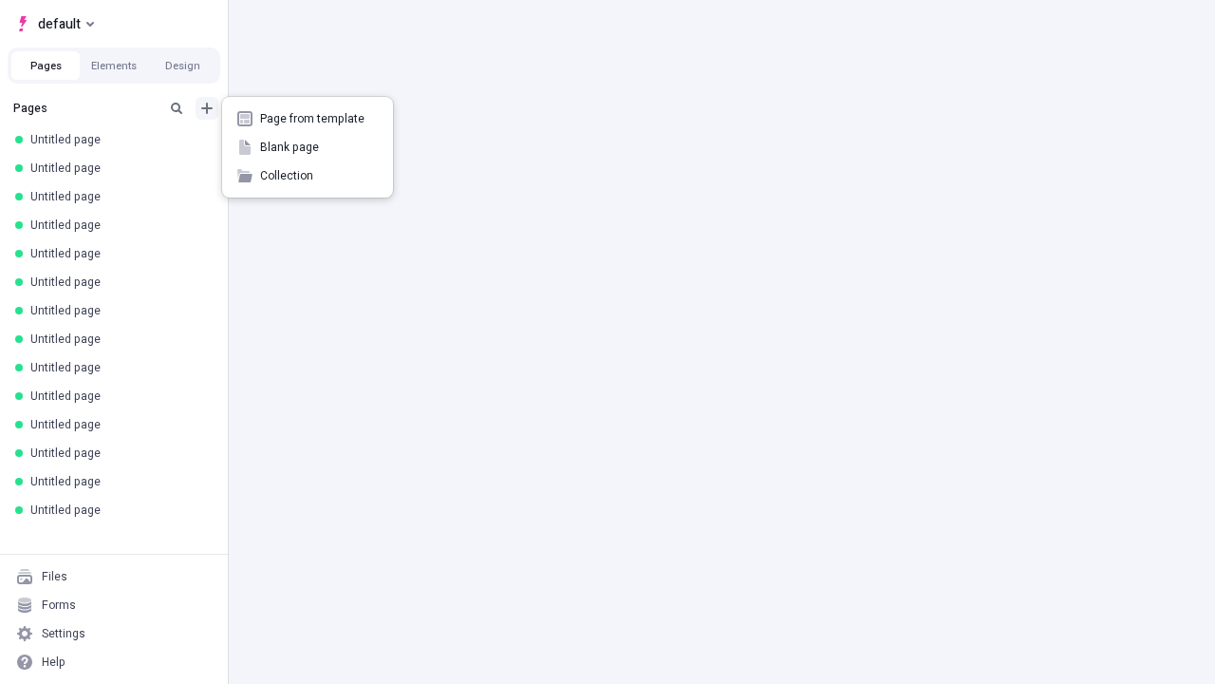  What do you see at coordinates (85, 108) in the screenshot?
I see `div: Pages` at bounding box center [85, 108].